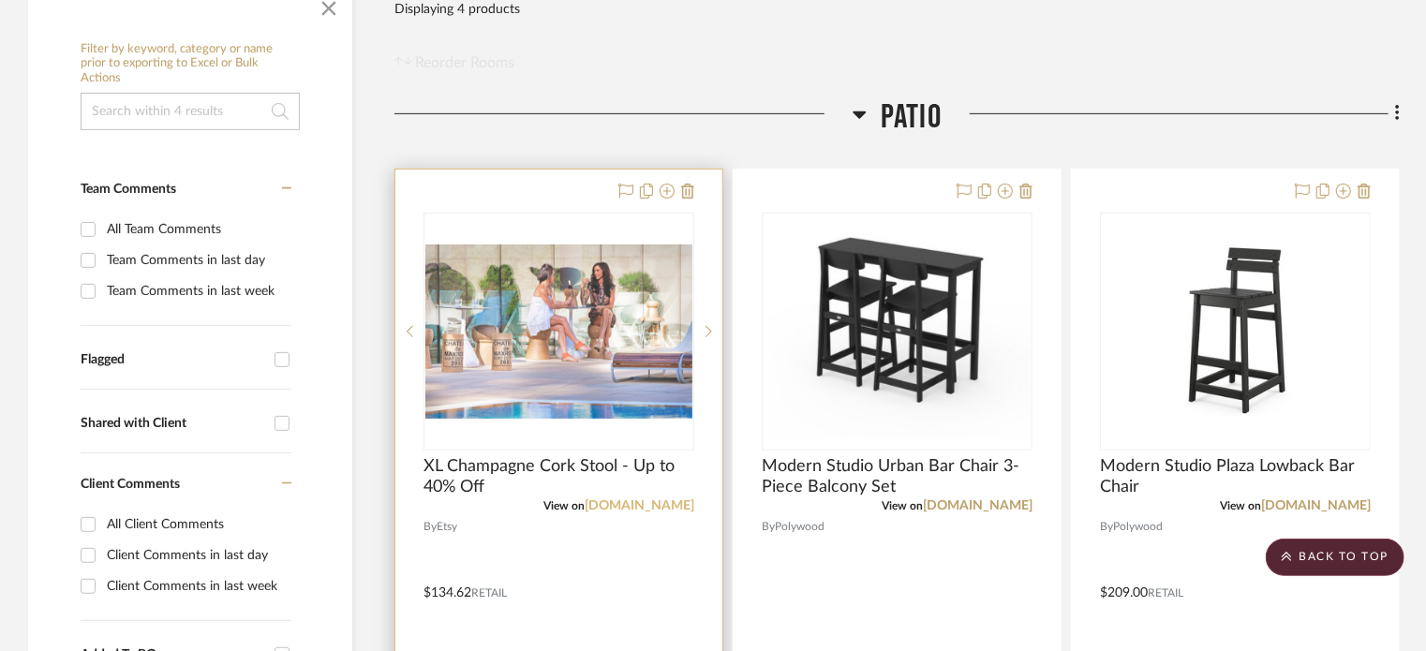  I want to click on span: Client Comments, so click(130, 484).